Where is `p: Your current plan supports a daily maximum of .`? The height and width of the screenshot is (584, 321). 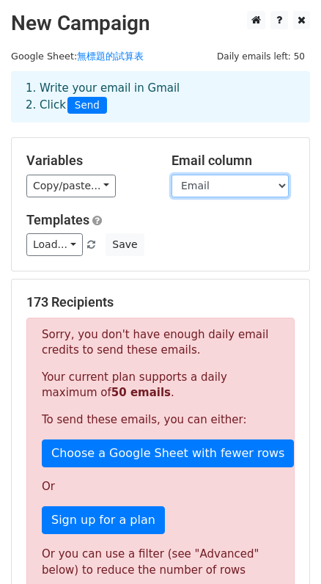 p: Your current plan supports a daily maximum of . is located at coordinates (161, 385).